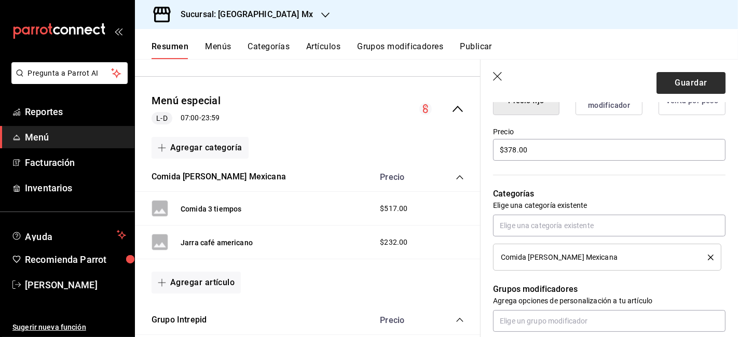 Image resolution: width=738 pixels, height=337 pixels. What do you see at coordinates (196, 283) in the screenshot?
I see `button: Agregar artículo` at bounding box center [196, 283].